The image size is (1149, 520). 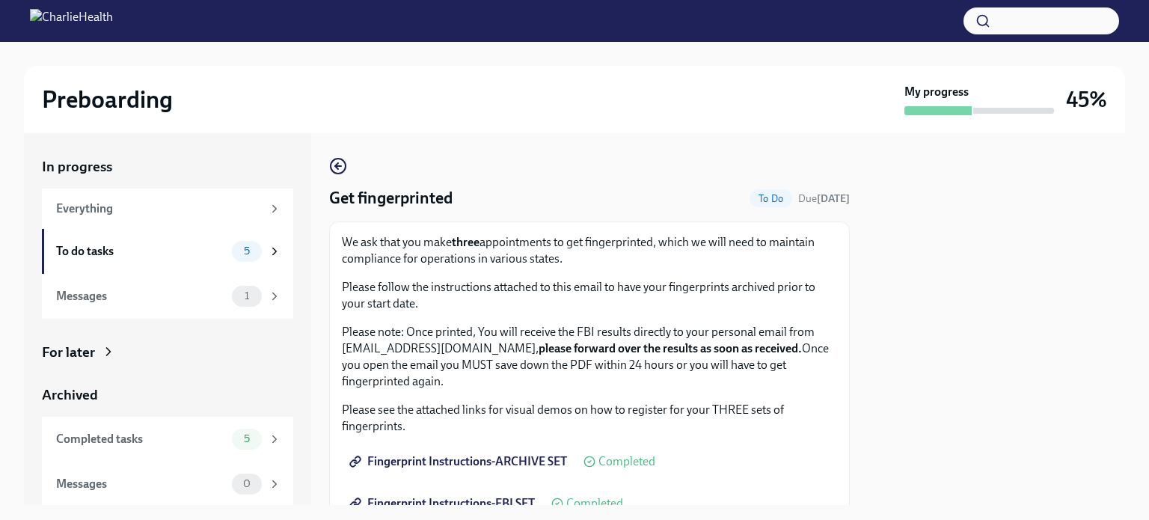 I want to click on span: To Do, so click(x=770, y=198).